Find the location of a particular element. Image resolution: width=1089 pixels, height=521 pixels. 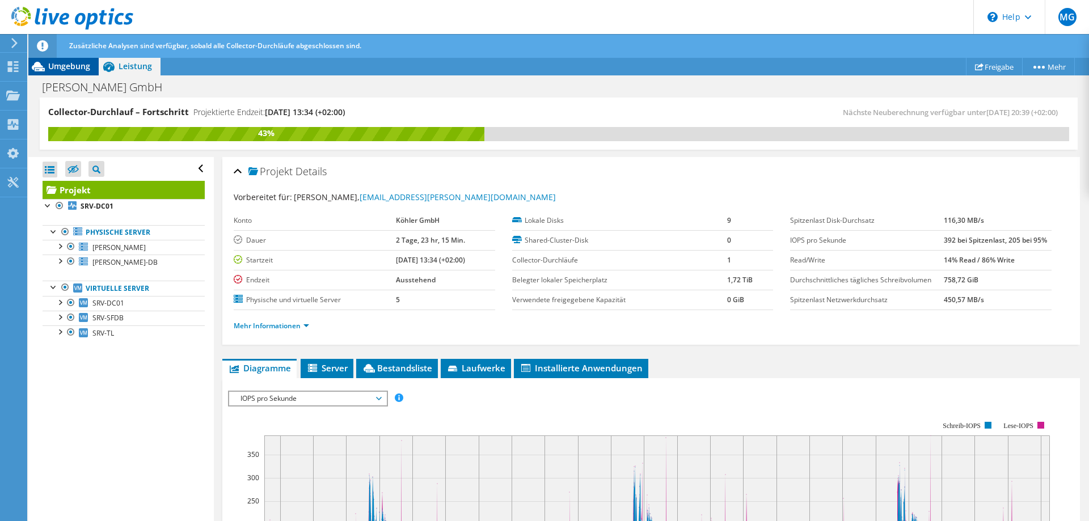

label: Endzeit is located at coordinates (315, 280).